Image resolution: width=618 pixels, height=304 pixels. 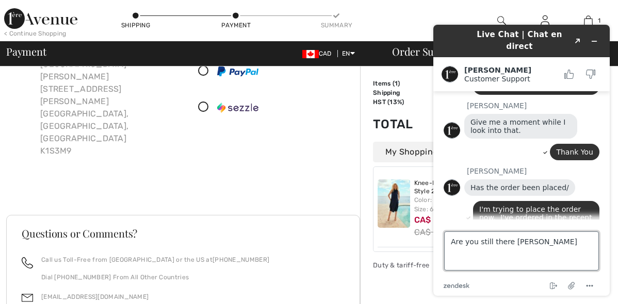 What do you see at coordinates (136, 25) in the screenshot?
I see `div: Shipping` at bounding box center [136, 25].